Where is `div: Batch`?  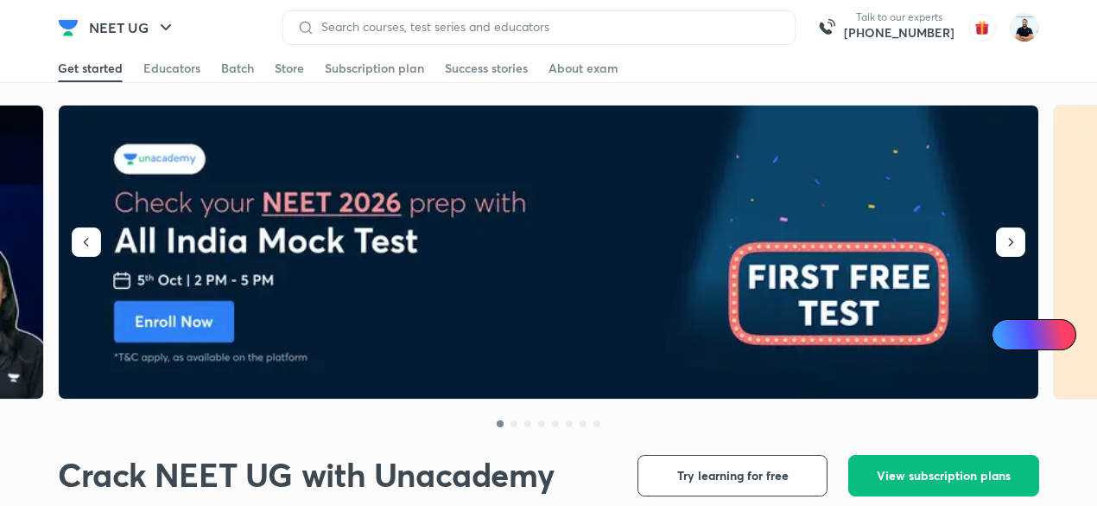
div: Batch is located at coordinates (238, 68).